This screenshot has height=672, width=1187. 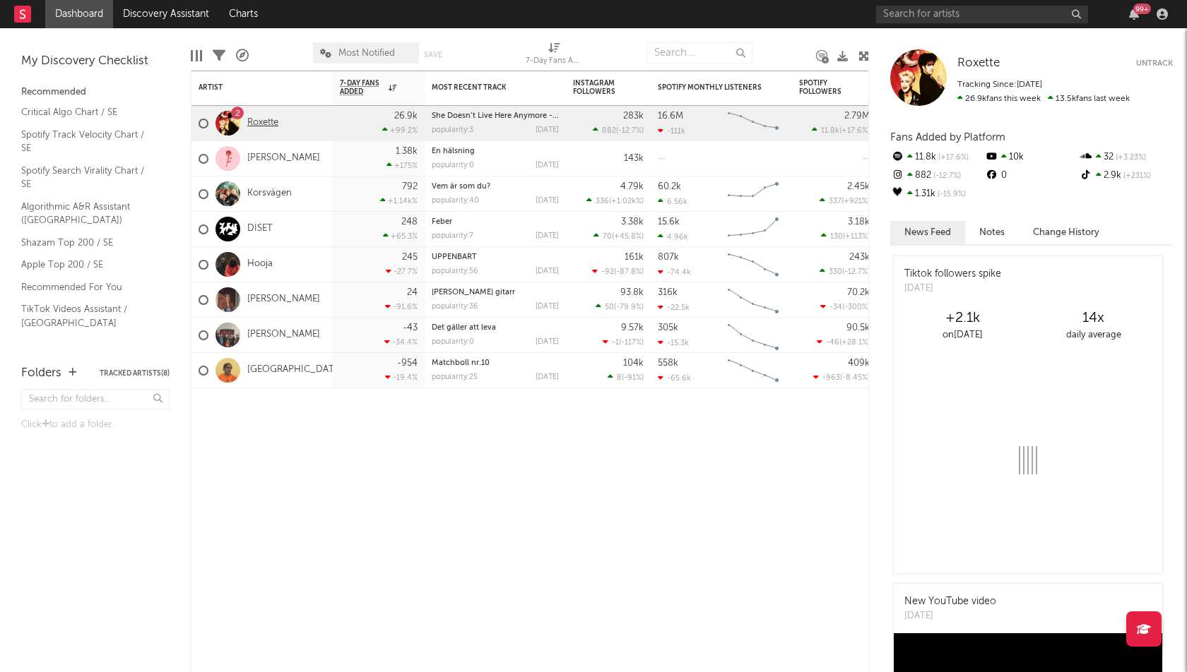 What do you see at coordinates (632, 292) in the screenshot?
I see `div: 93.8k` at bounding box center [632, 292].